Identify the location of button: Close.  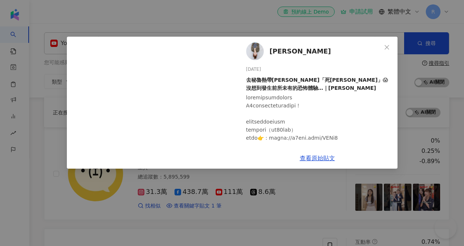
(386, 47).